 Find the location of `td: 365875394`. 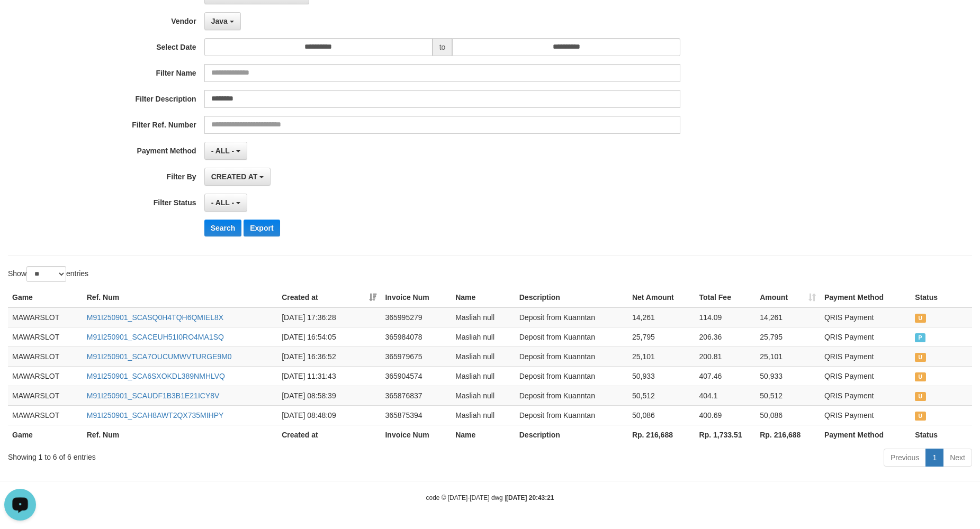

td: 365875394 is located at coordinates (416, 415).